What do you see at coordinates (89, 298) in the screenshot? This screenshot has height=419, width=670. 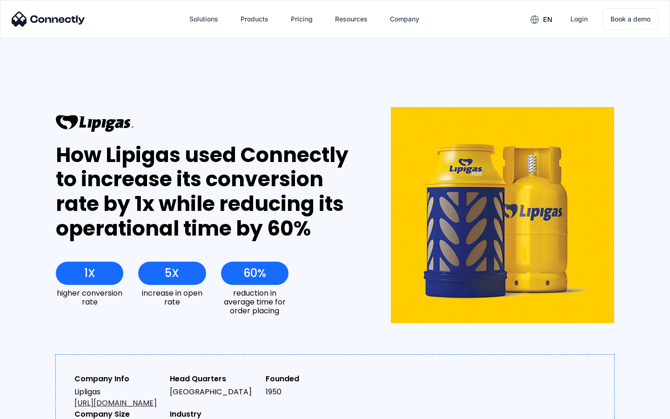 I see `div: higher conversion rate` at bounding box center [89, 298].